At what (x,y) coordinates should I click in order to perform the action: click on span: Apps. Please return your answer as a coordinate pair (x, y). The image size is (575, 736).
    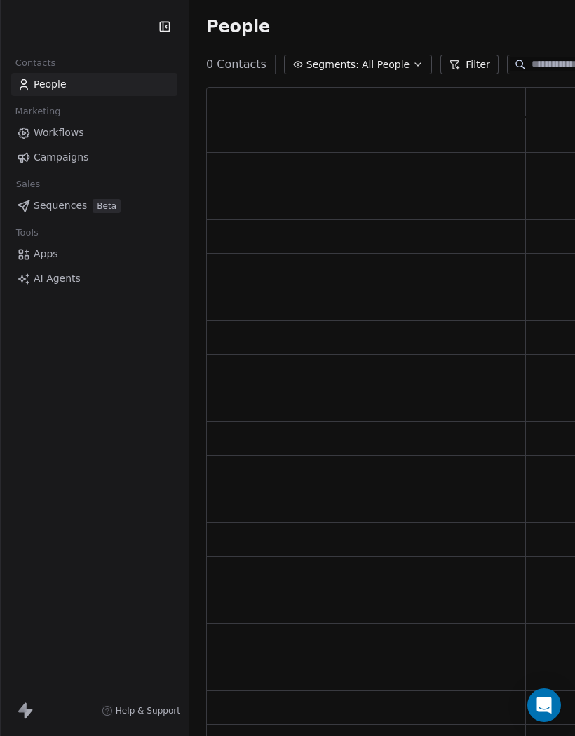
    Looking at the image, I should click on (46, 254).